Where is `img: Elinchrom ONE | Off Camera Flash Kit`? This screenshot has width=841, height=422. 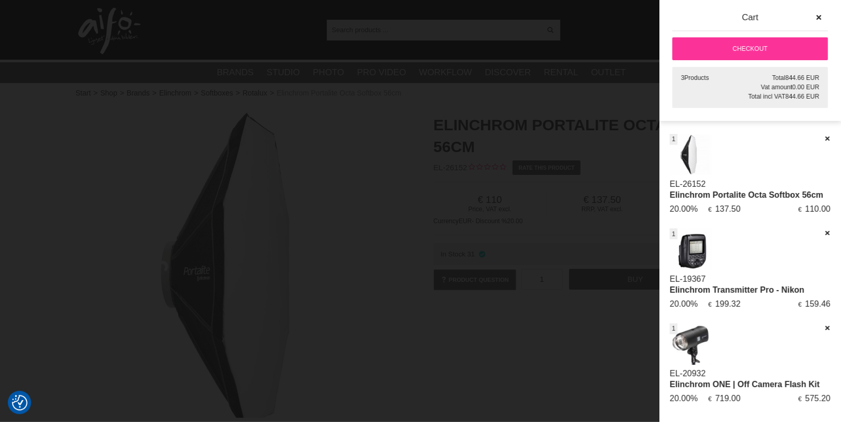 img: Elinchrom ONE | Off Camera Flash Kit is located at coordinates (690, 344).